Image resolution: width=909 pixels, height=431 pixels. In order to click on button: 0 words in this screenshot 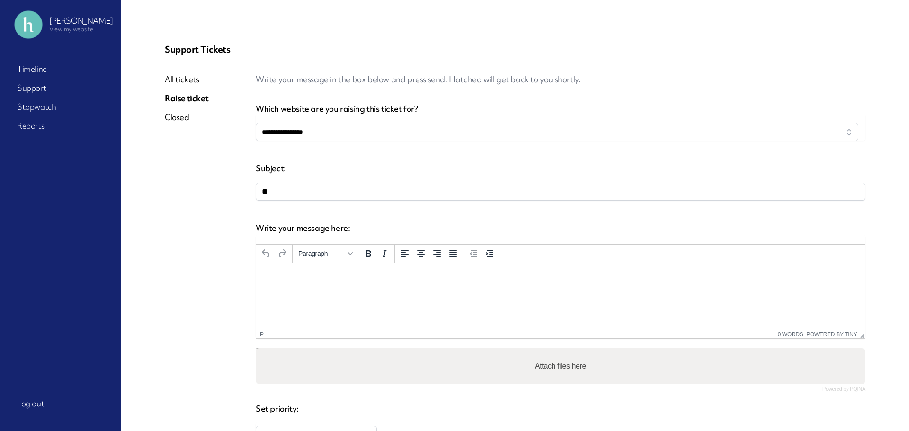, I will do `click(791, 335)`.